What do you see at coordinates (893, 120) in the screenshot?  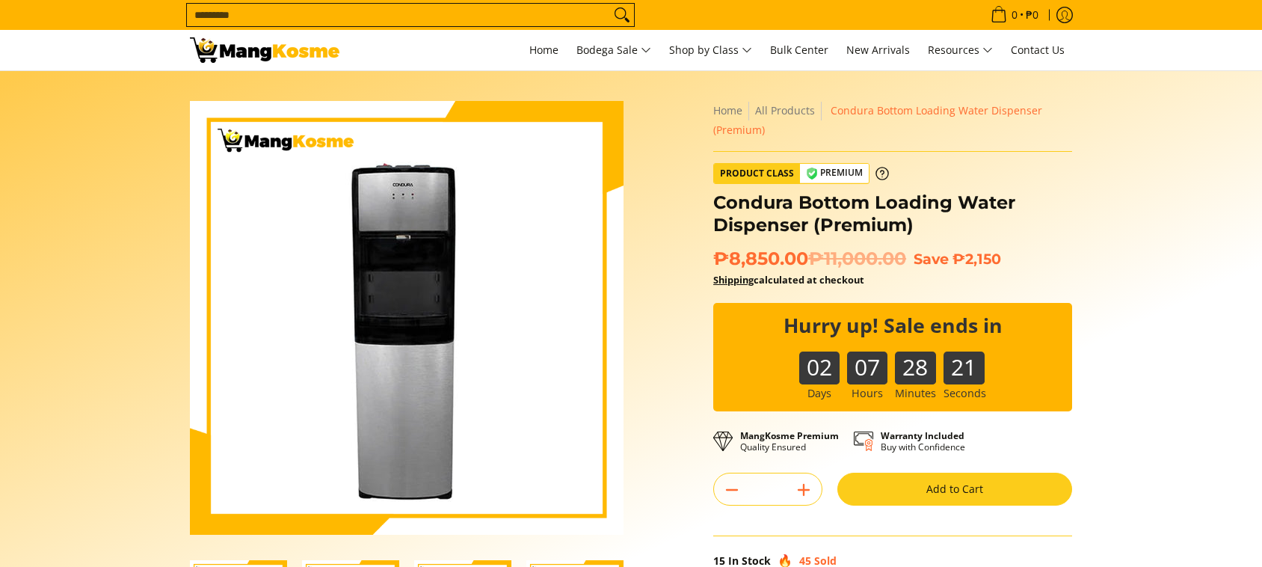 I see `nav: Breadcrumbs` at bounding box center [893, 120].